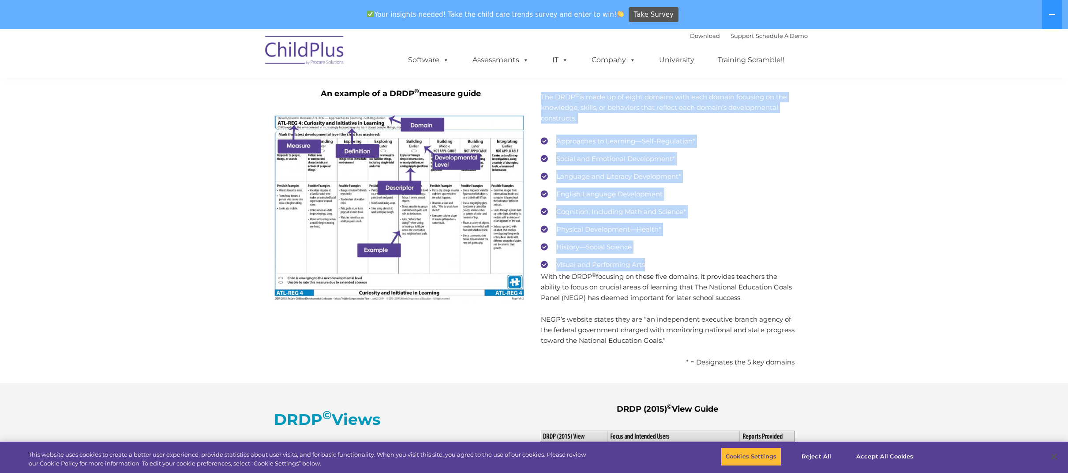  Describe the element at coordinates (816, 457) in the screenshot. I see `button: Reject All` at that location.